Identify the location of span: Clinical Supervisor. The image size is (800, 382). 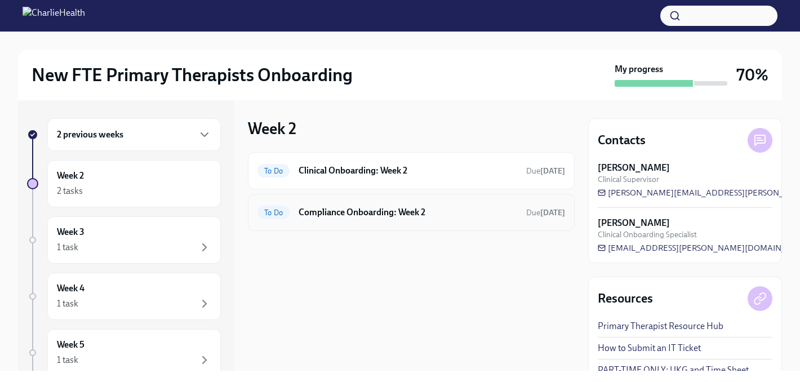
(628, 179).